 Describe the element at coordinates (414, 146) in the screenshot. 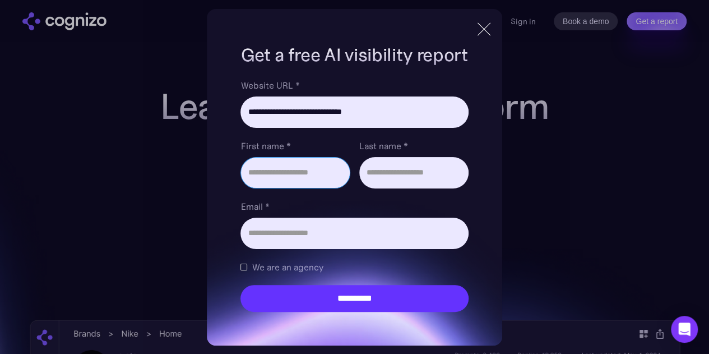

I see `label: Last name *` at that location.